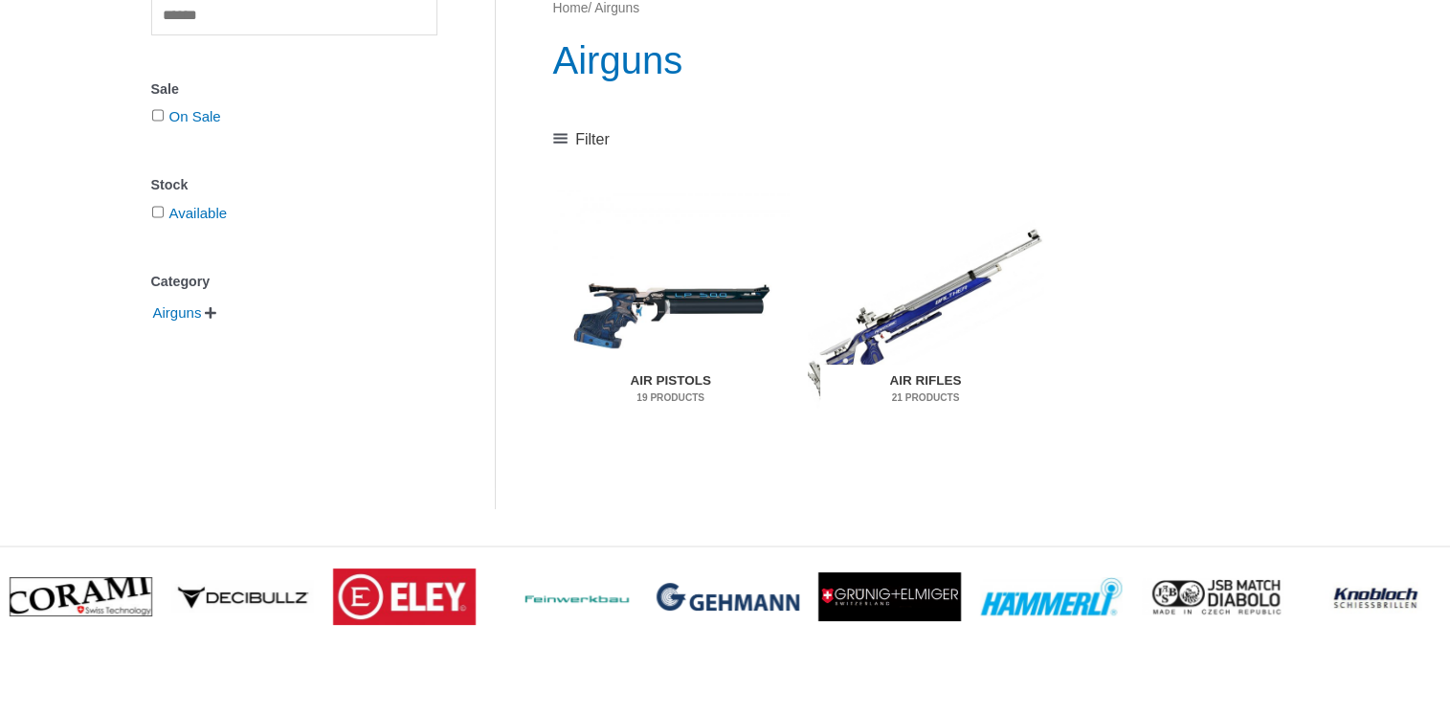 The height and width of the screenshot is (713, 1450). I want to click on mark: 19 Products, so click(670, 397).